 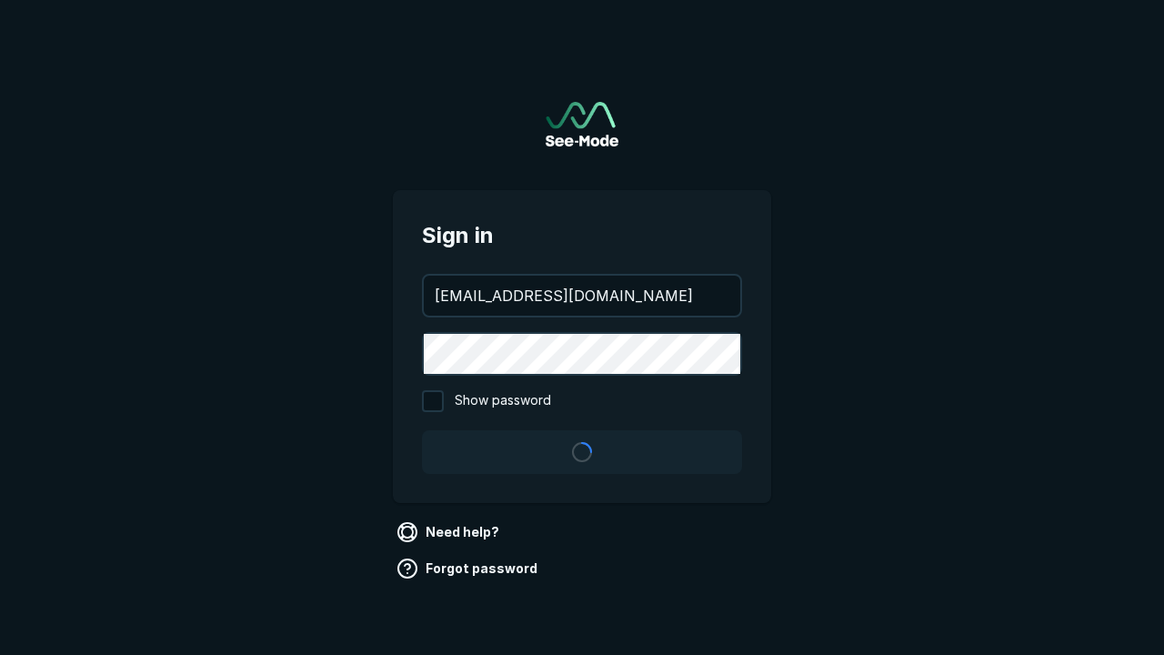 What do you see at coordinates (582, 296) in the screenshot?
I see `input: your@email.com` at bounding box center [582, 296].